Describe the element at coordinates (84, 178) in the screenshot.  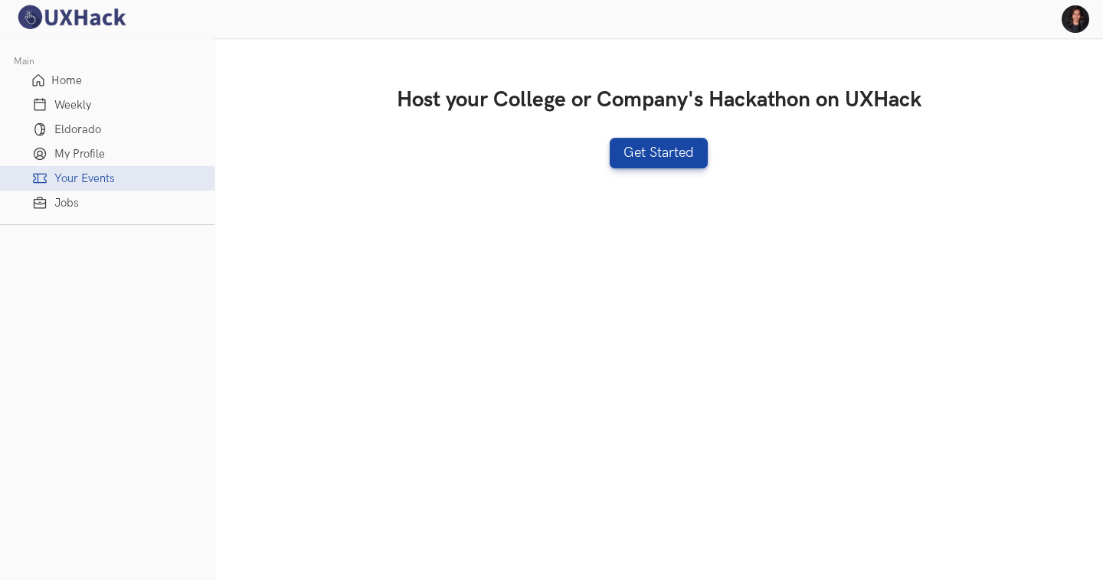
I see `span: Your Events` at that location.